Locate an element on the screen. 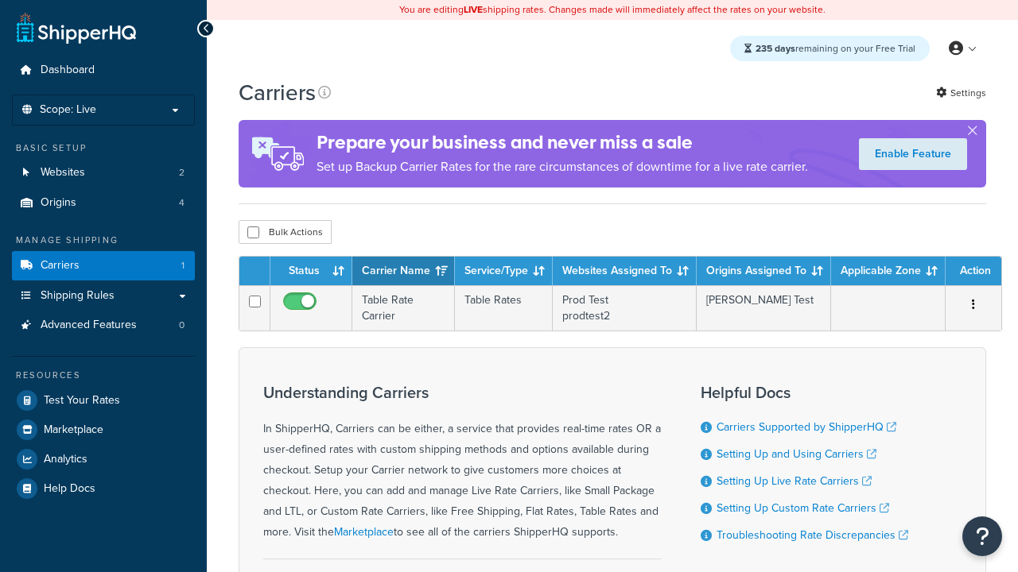 The width and height of the screenshot is (1018, 572). th: Websites Assigned To: activate to sort column ascending is located at coordinates (624, 271).